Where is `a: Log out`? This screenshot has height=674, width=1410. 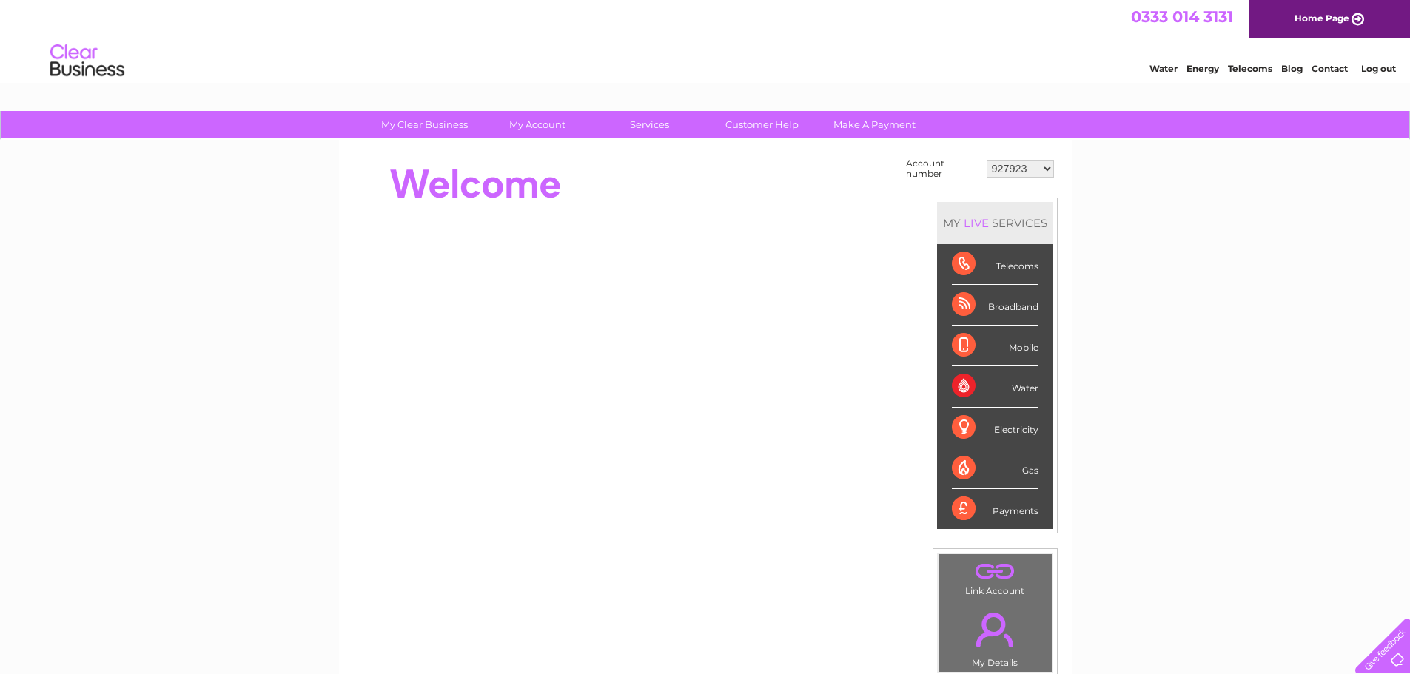
a: Log out is located at coordinates (1378, 68).